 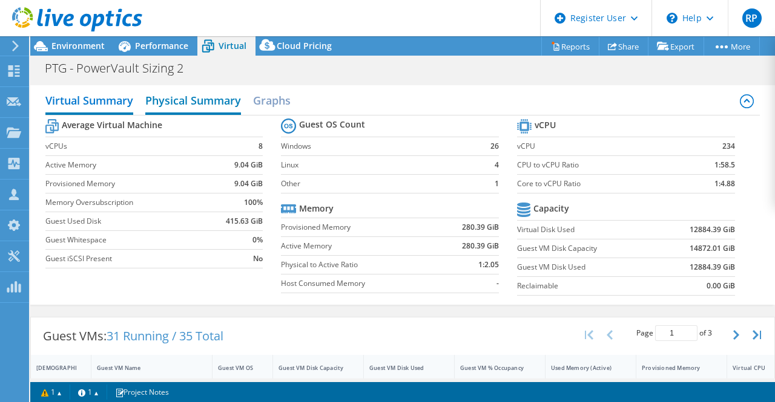 What do you see at coordinates (316, 209) in the screenshot?
I see `b: Memory` at bounding box center [316, 209].